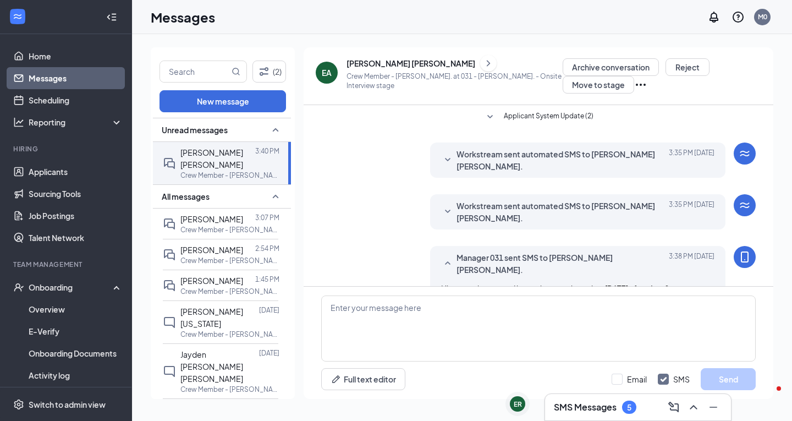  What do you see at coordinates (236, 71) in the screenshot?
I see `svg: MagnifyingGlass` at bounding box center [236, 71].